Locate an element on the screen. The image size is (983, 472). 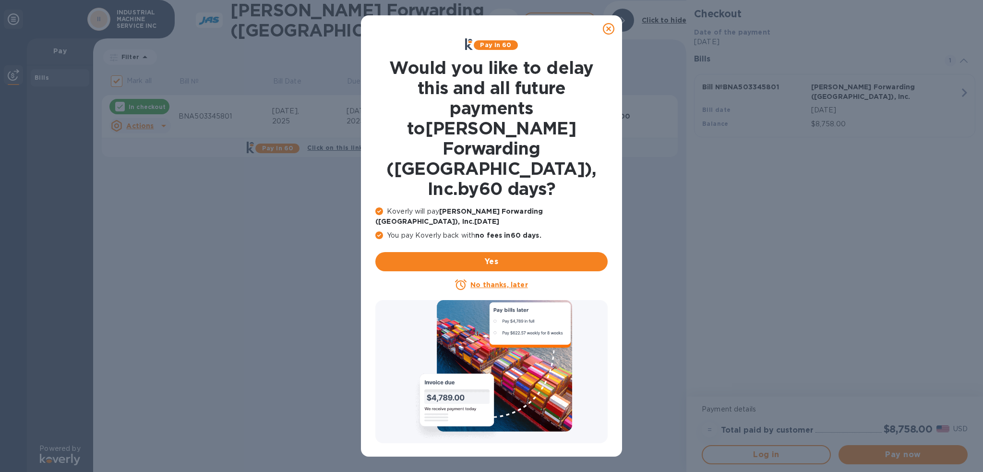
b: Pay in 60 is located at coordinates (495, 45).